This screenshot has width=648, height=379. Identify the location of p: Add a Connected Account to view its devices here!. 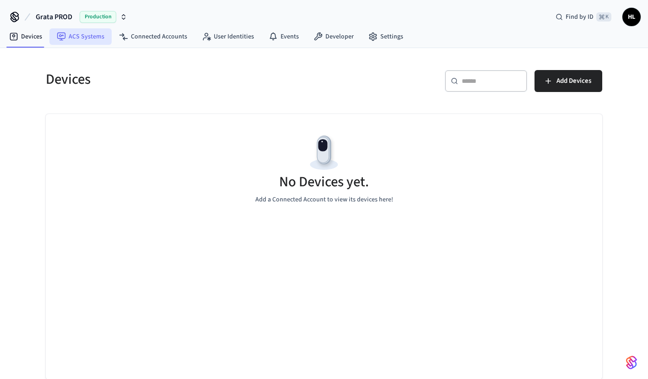
(324, 200).